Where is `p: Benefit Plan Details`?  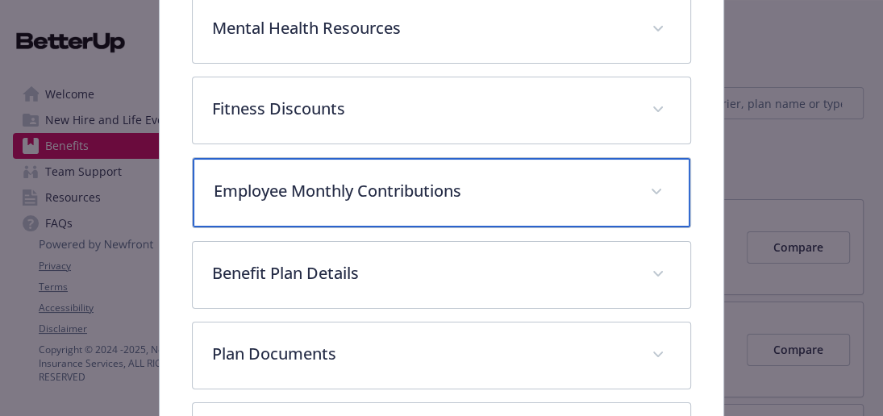
p: Benefit Plan Details is located at coordinates (422, 273).